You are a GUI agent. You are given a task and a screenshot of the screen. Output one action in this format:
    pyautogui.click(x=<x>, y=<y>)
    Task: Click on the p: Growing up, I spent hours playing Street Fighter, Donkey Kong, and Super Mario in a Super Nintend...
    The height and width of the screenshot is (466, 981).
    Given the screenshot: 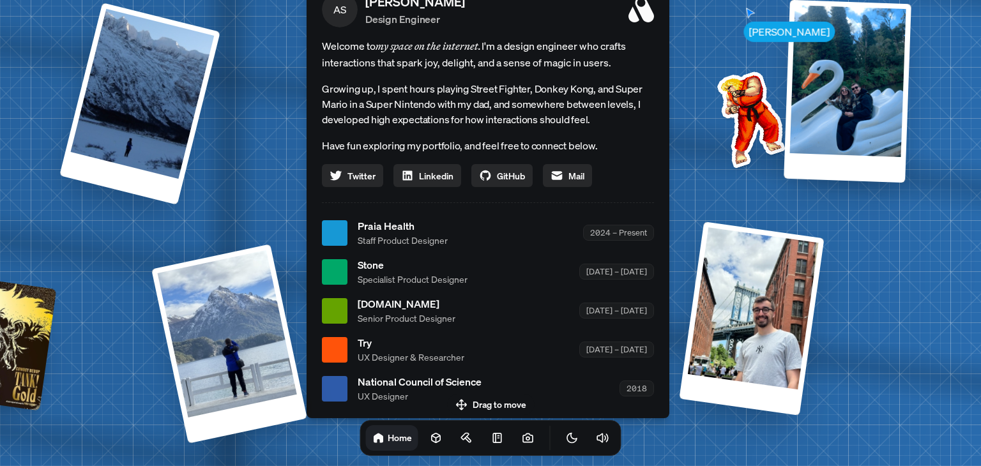 What is the action you would take?
    pyautogui.click(x=488, y=104)
    